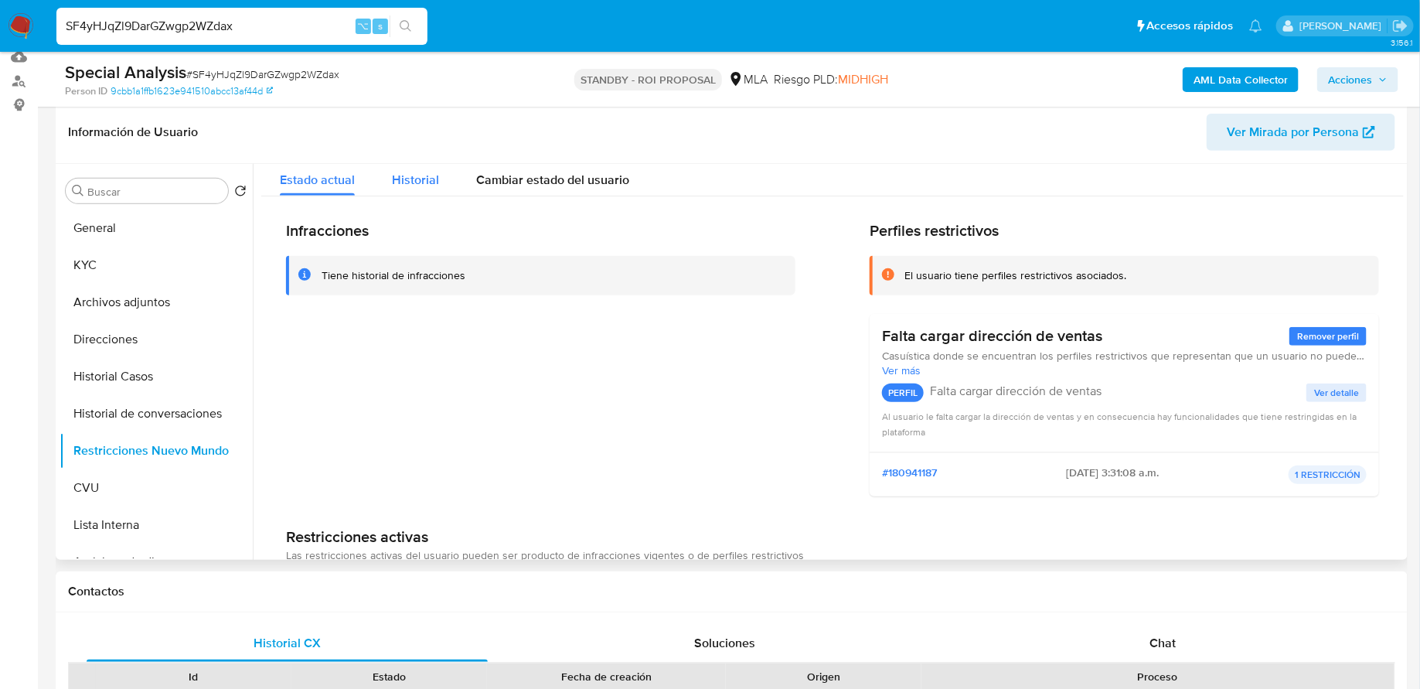  Describe the element at coordinates (156, 488) in the screenshot. I see `button: CVU` at that location.